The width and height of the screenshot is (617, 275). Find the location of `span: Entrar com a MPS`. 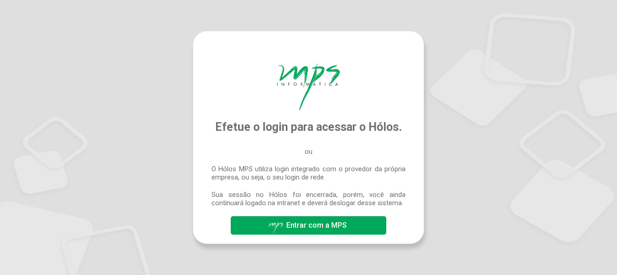

span: Entrar com a MPS is located at coordinates (316, 225).